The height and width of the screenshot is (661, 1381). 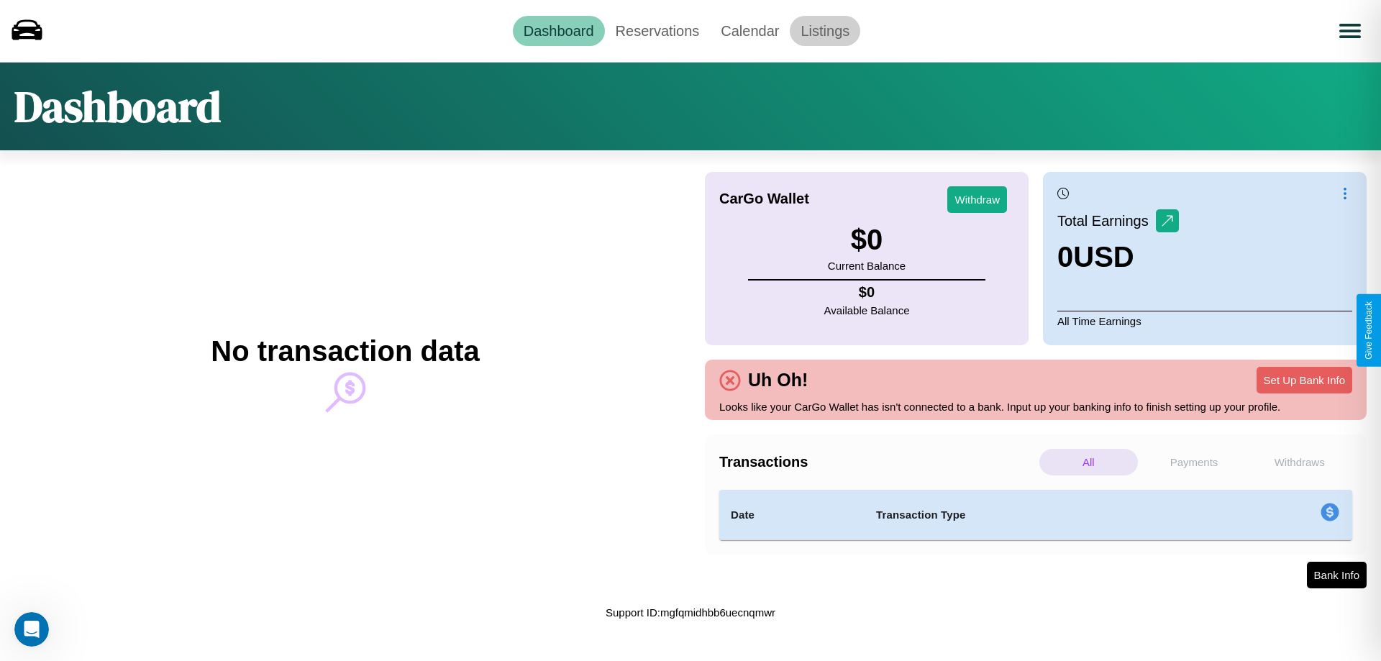 I want to click on h4: CarGo Wallet, so click(x=764, y=199).